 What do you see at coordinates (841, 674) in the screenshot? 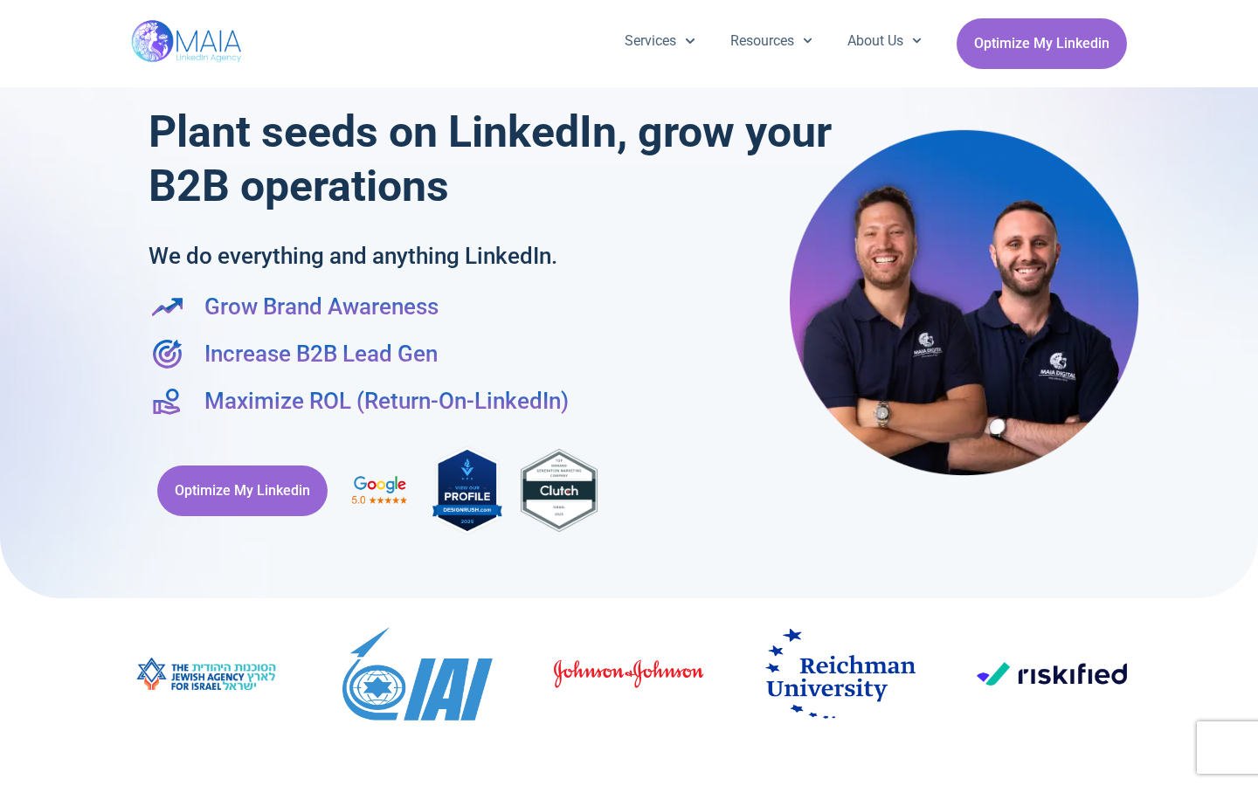
I see `img: Reichman_University.svg (3)` at bounding box center [841, 674].